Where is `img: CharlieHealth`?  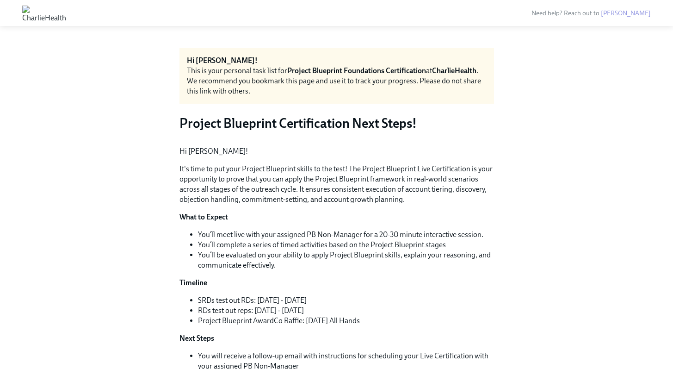
img: CharlieHealth is located at coordinates (44, 13).